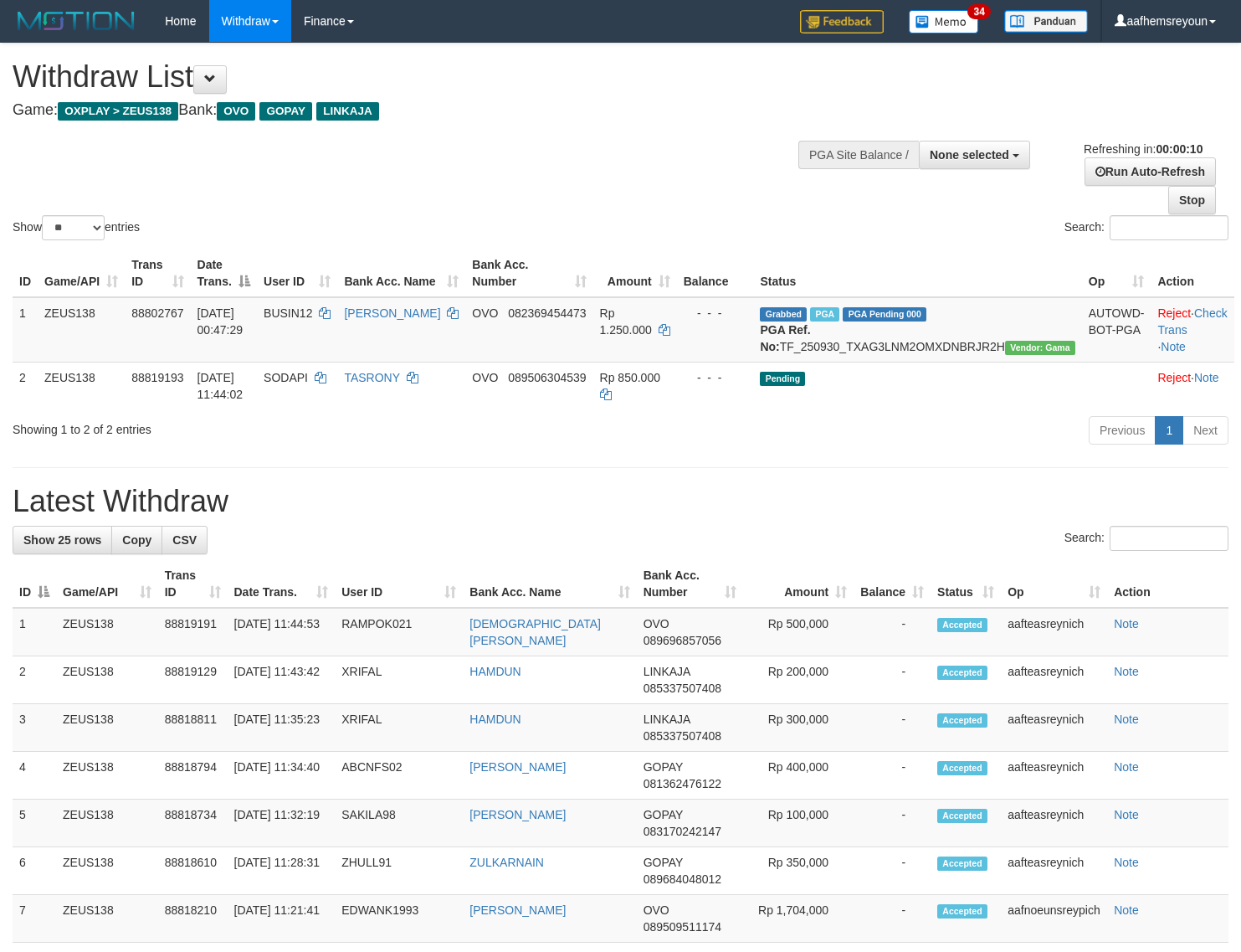 Image resolution: width=1241 pixels, height=952 pixels. Describe the element at coordinates (892, 584) in the screenshot. I see `th: Balance: activate to sort column ascending` at that location.